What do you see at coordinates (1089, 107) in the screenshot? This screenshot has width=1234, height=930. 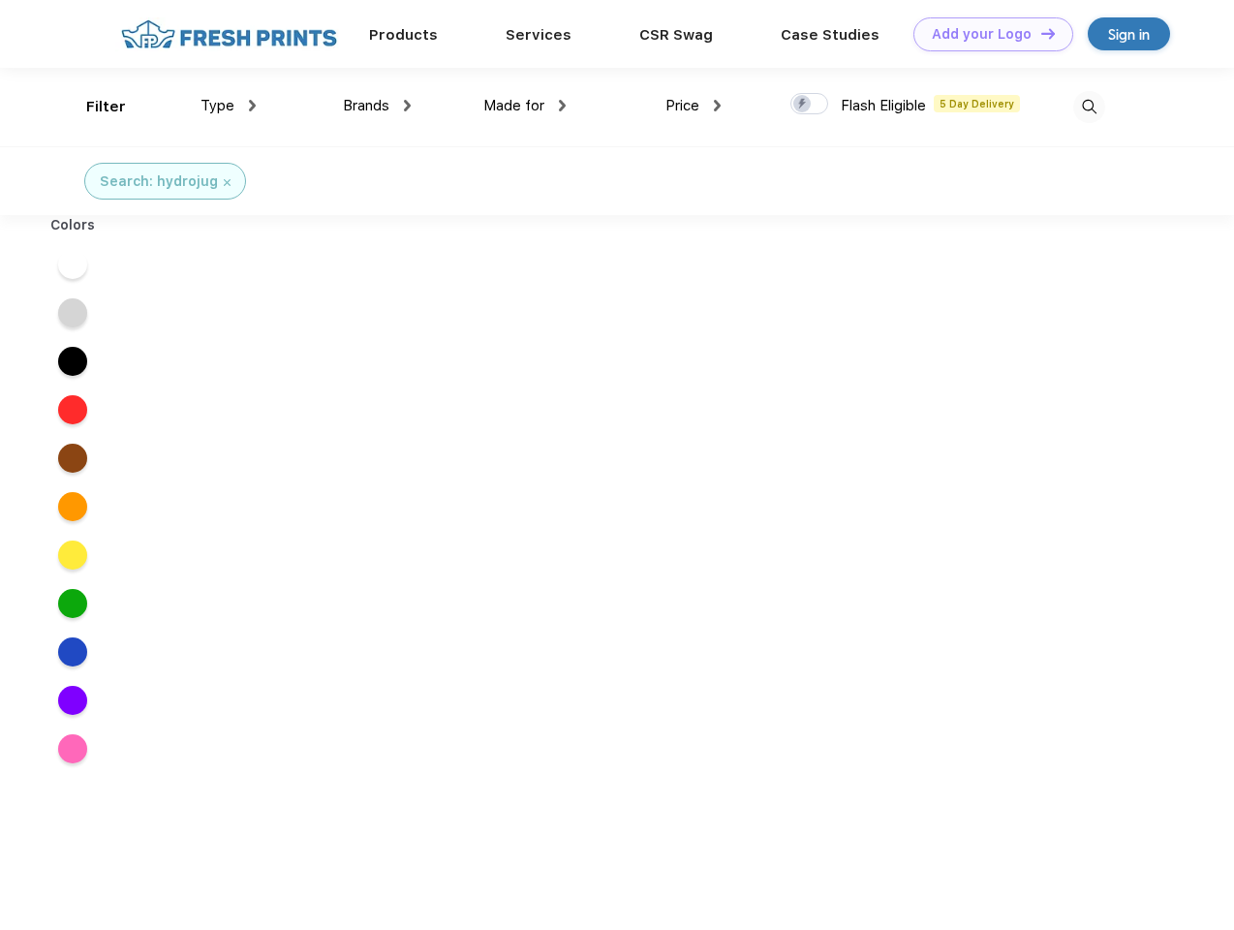 I see `img: desktop_search.svg` at bounding box center [1089, 107].